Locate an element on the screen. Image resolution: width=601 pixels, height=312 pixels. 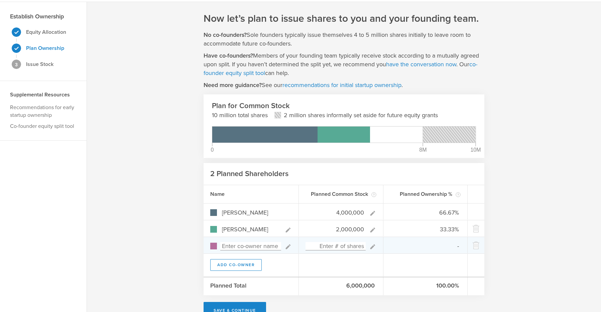
a: have the conversation now is located at coordinates (421, 64).